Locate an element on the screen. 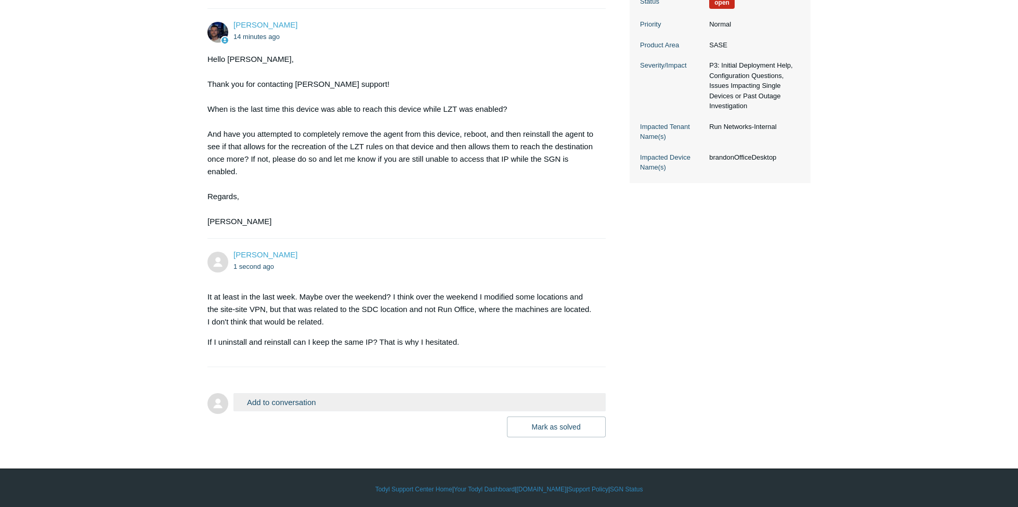 This screenshot has height=507, width=1018. p: If I uninstall and reinstall can I keep the same IP? That is why I hesitated. is located at coordinates (401, 342).